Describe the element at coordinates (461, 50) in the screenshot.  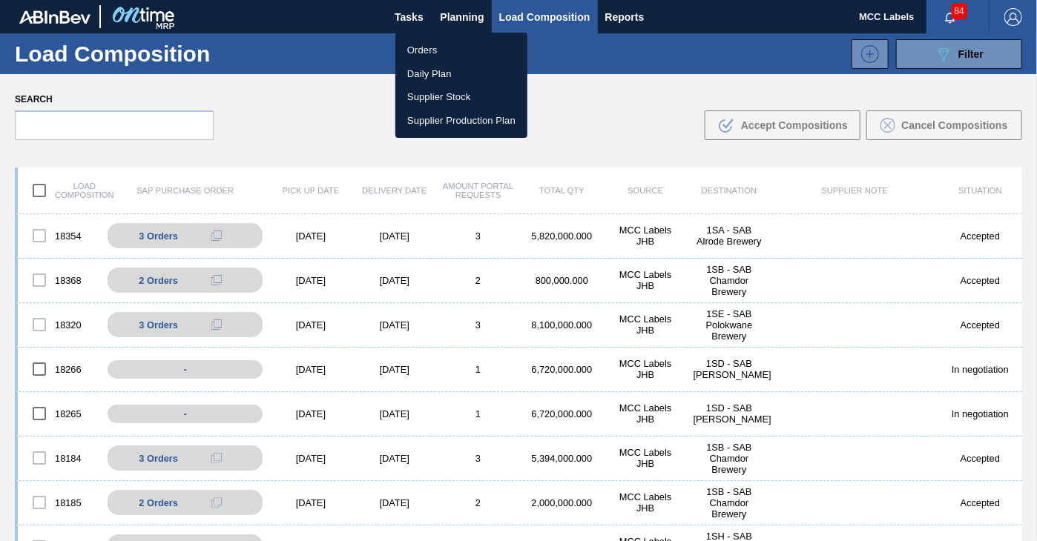
I see `li: Orders` at that location.